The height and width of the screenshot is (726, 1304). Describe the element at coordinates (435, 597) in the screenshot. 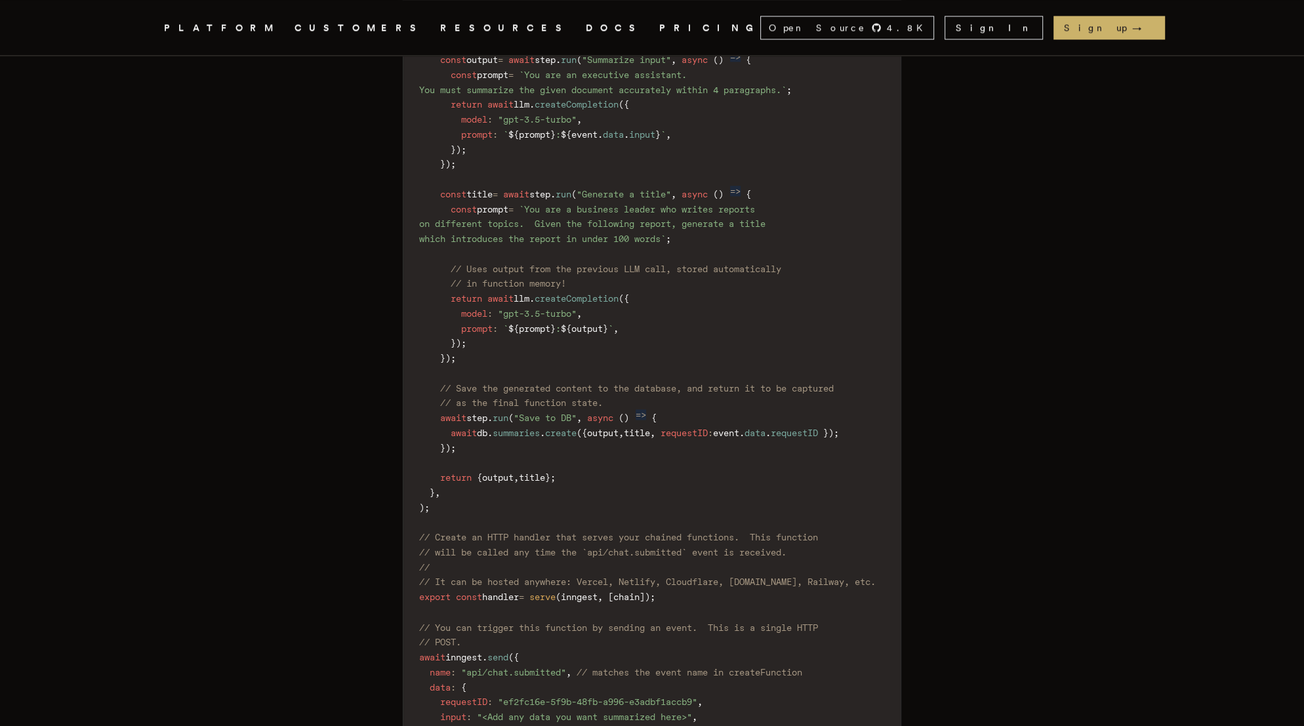

I see `span: export` at that location.